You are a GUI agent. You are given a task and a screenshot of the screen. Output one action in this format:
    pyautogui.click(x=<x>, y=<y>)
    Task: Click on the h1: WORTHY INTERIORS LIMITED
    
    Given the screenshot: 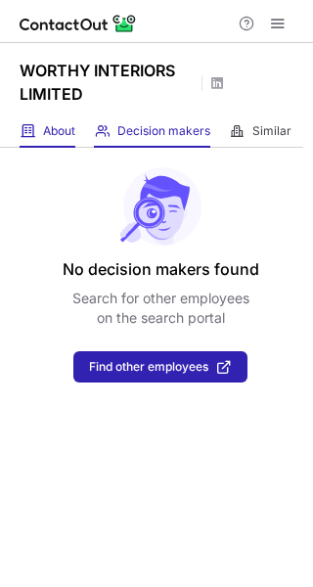 What is the action you would take?
    pyautogui.click(x=108, y=82)
    